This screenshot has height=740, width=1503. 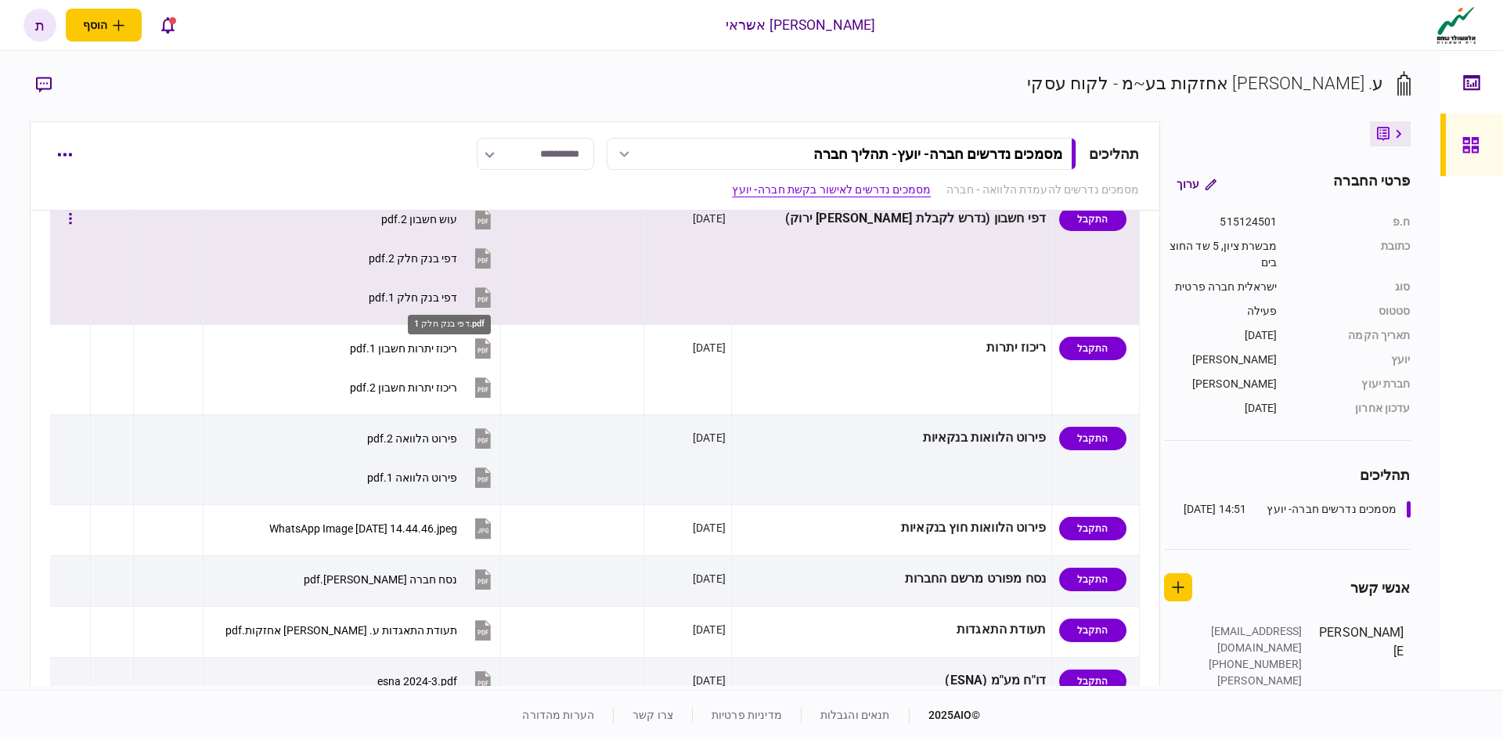 I want to click on a: תנאים והגבלות, so click(x=855, y=715).